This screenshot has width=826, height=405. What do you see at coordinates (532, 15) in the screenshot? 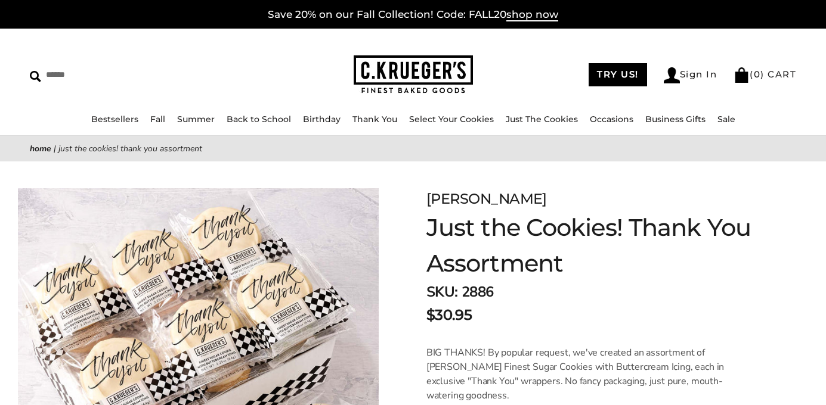
I see `span: shop now` at bounding box center [532, 15].